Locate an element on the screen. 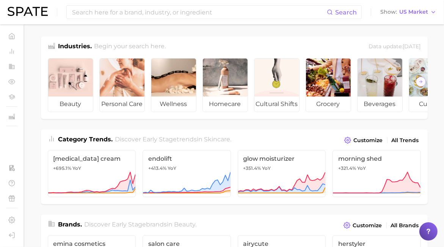 This screenshot has height=247, width=444. button: ShowUS Market is located at coordinates (409, 12).